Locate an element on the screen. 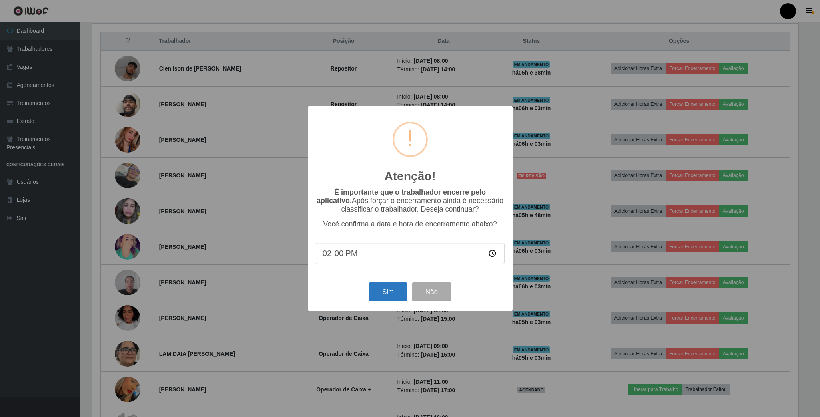  p: Você confirma a data e hora de encerramento abaixo? is located at coordinates (410, 224).